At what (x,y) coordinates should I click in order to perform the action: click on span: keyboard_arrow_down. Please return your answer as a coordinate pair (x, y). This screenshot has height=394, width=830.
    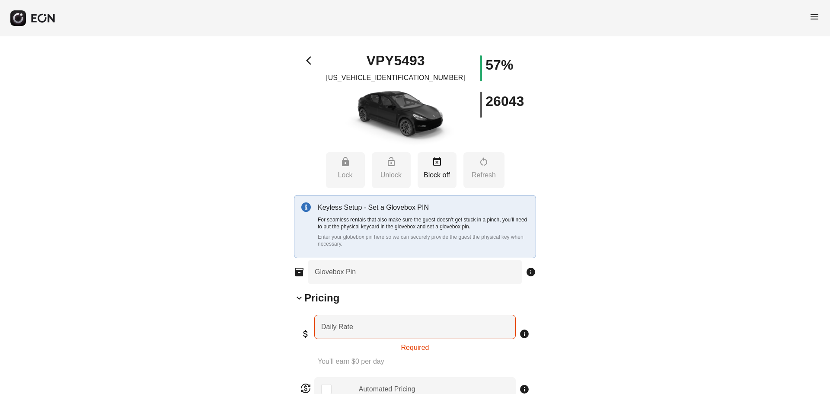
    Looking at the image, I should click on (299, 298).